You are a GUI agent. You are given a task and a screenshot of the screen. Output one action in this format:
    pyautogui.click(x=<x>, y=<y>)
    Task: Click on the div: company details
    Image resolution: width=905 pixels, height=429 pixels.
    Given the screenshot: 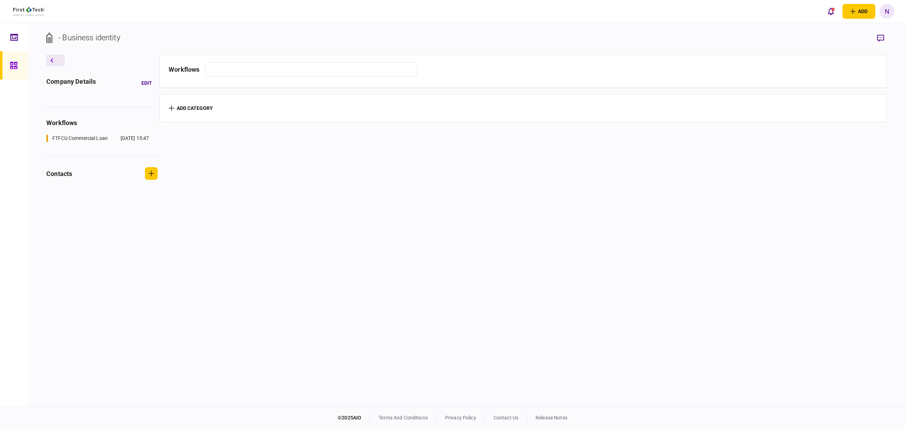 What is the action you would take?
    pyautogui.click(x=71, y=83)
    